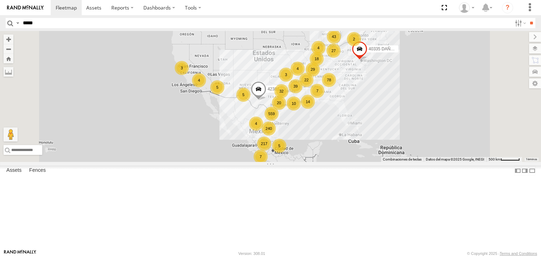 The image size is (541, 257). I want to click on a: Terms and Conditions, so click(518, 254).